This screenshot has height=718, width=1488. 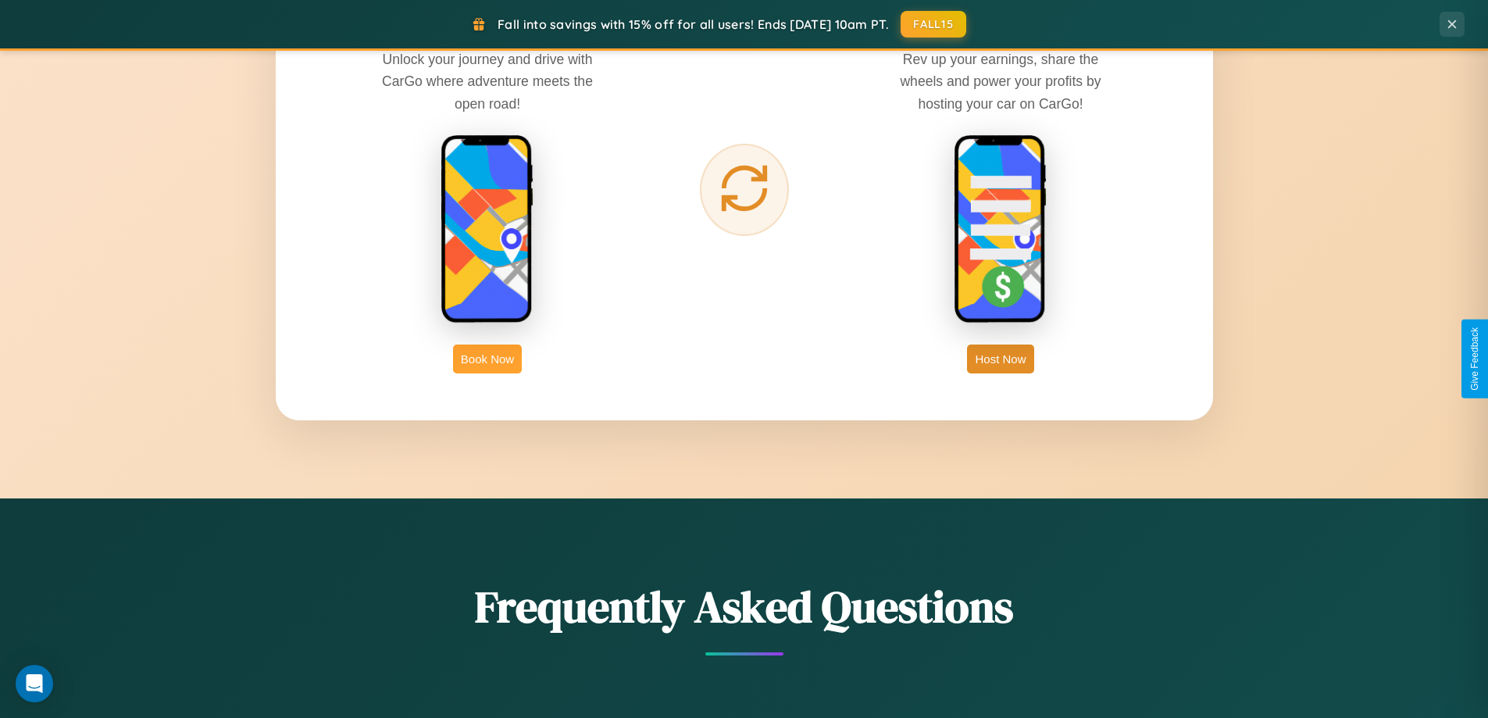 What do you see at coordinates (34, 684) in the screenshot?
I see `div: Open Intercom Messenger` at bounding box center [34, 684].